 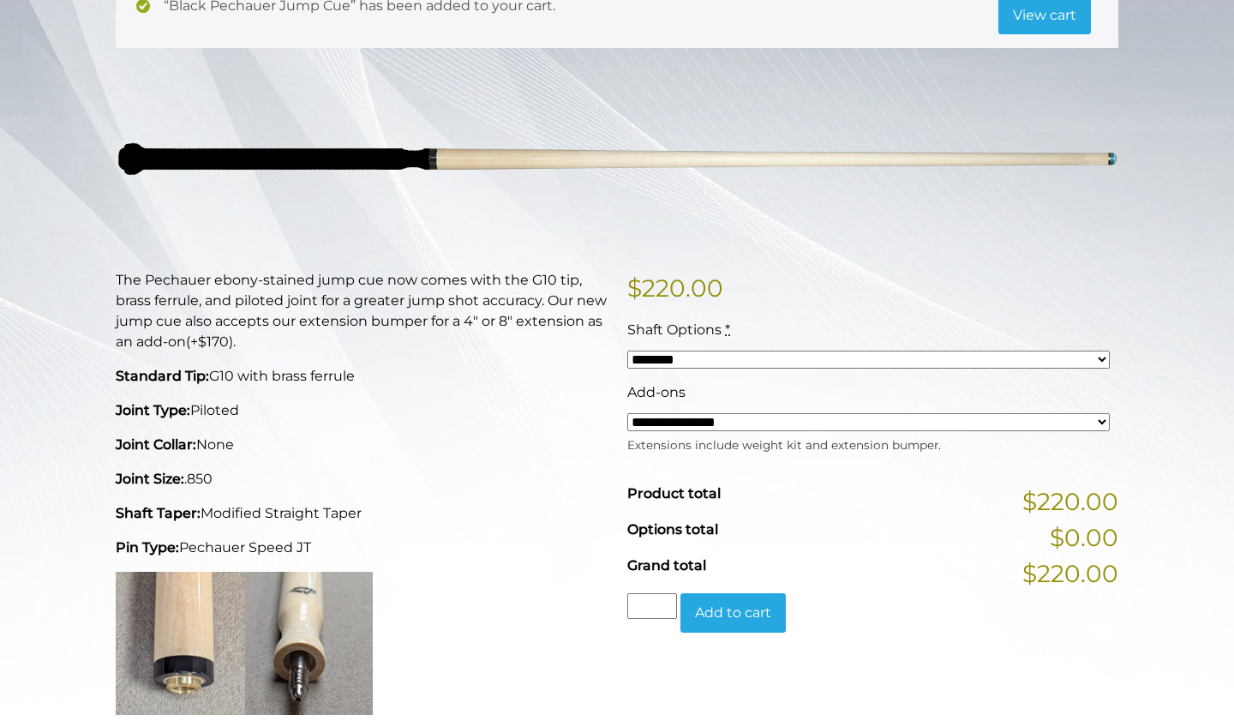 What do you see at coordinates (667, 565) in the screenshot?
I see `span: Grand total` at bounding box center [667, 565].